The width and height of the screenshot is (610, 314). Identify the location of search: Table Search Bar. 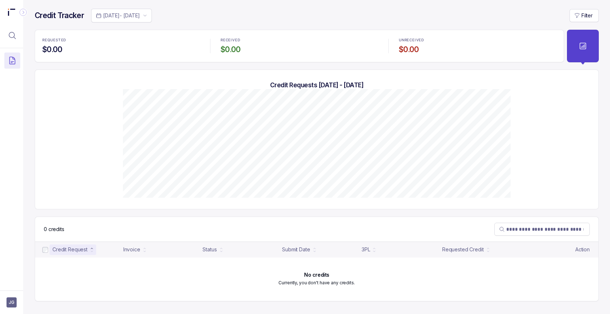
(542, 229).